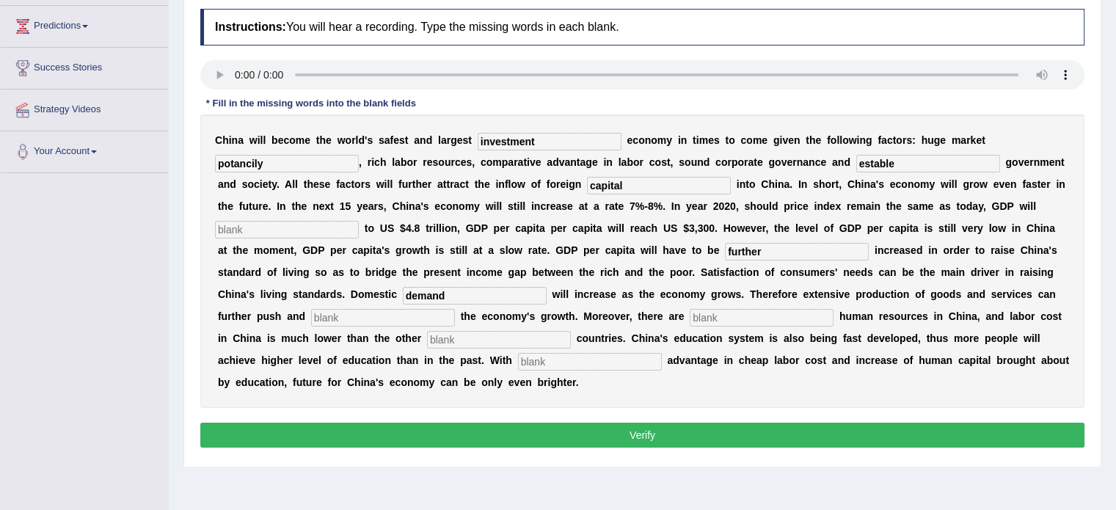 This screenshot has height=510, width=1116. I want to click on b: w, so click(853, 140).